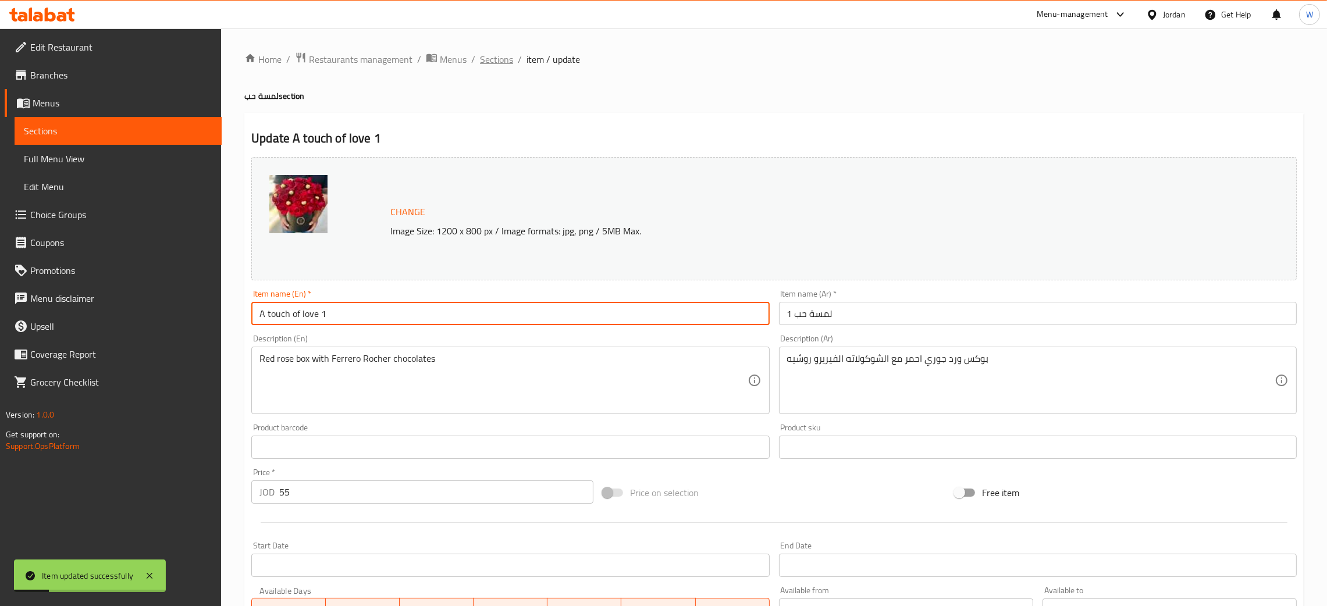 This screenshot has width=1327, height=606. I want to click on span: Coverage Report, so click(121, 354).